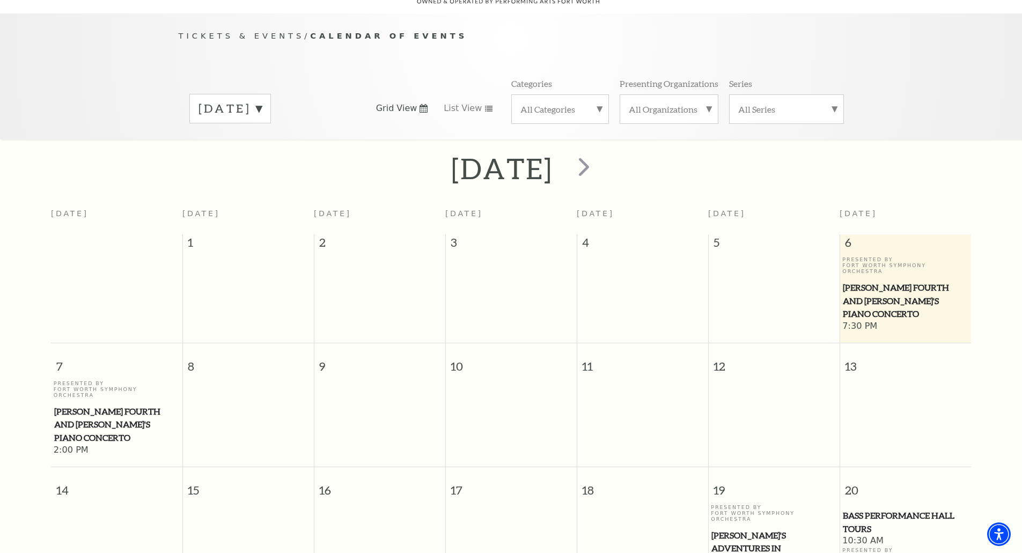  What do you see at coordinates (643, 486) in the screenshot?
I see `span: 18` at bounding box center [643, 486].